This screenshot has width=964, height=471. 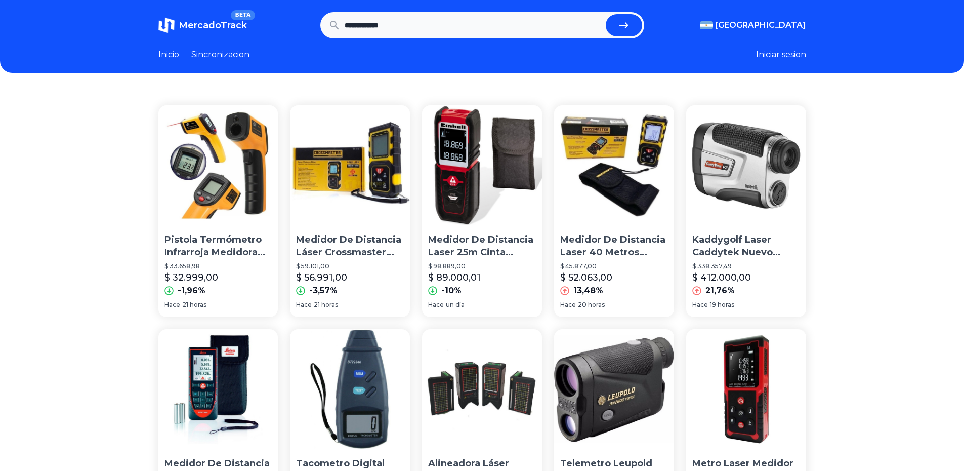 What do you see at coordinates (591, 305) in the screenshot?
I see `span: 20 horas` at bounding box center [591, 305].